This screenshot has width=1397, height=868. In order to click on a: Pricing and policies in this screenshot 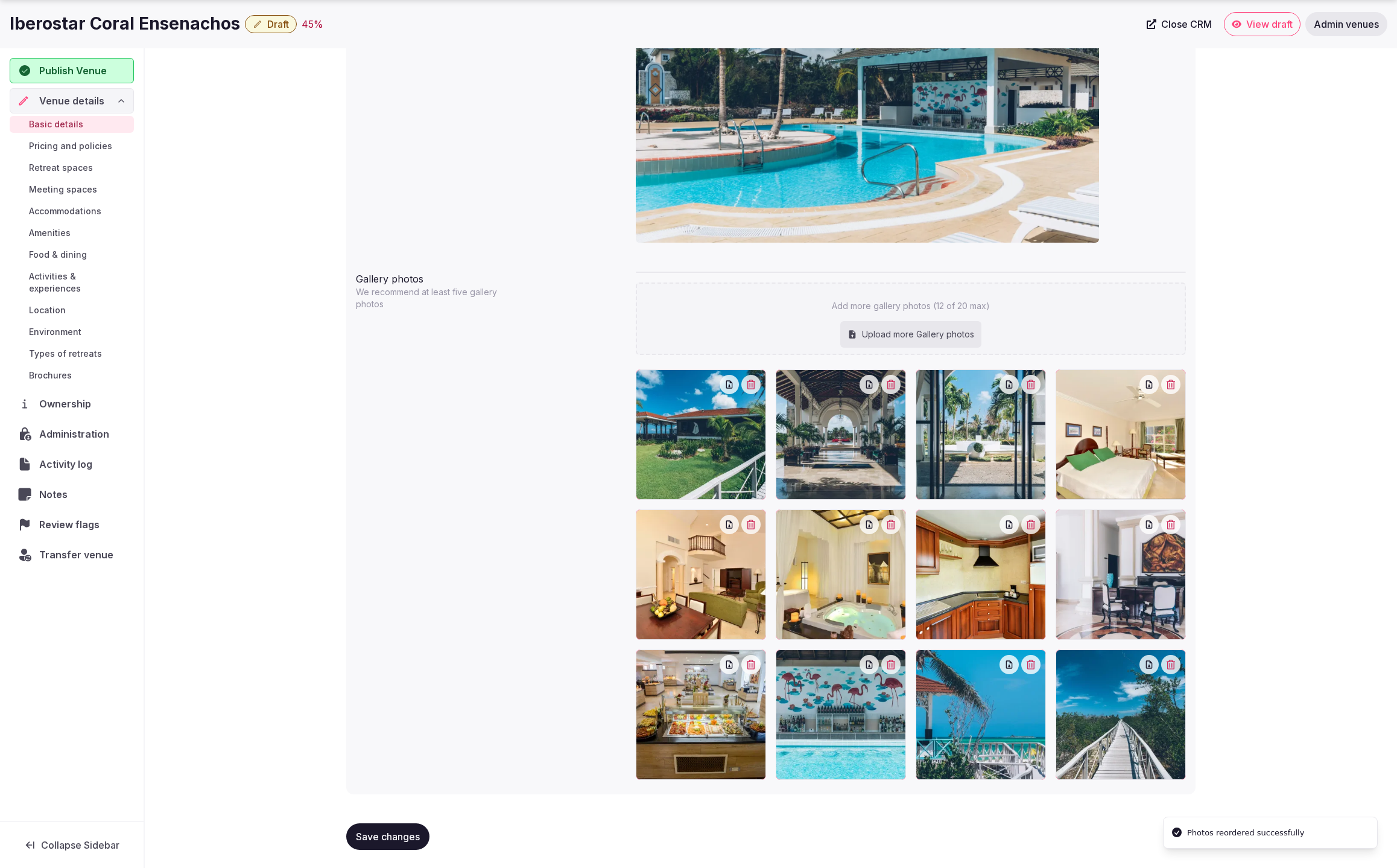, I will do `click(72, 146)`.